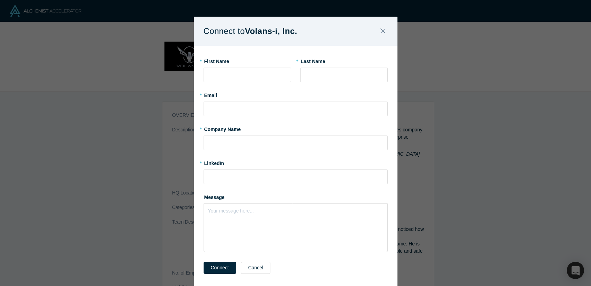 This screenshot has height=286, width=591. What do you see at coordinates (296, 228) in the screenshot?
I see `div: rdw-wrapper` at bounding box center [296, 228].